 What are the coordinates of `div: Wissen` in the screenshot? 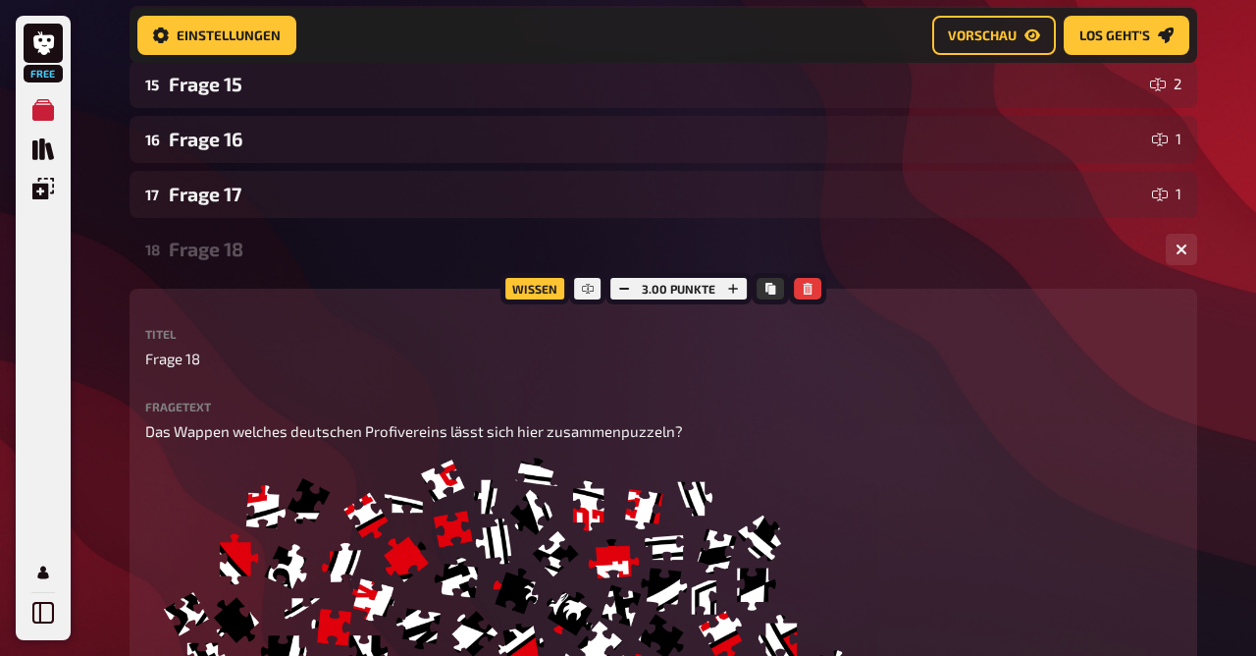 It's located at (535, 289).